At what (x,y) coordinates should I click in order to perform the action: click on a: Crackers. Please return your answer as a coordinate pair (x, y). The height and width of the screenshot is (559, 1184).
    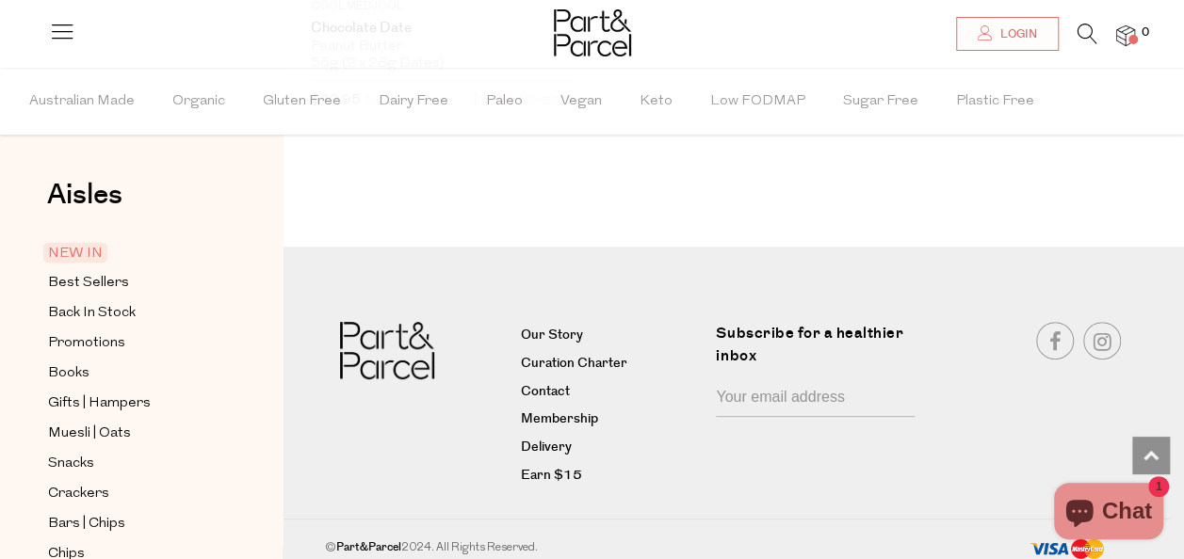
    Looking at the image, I should click on (134, 493).